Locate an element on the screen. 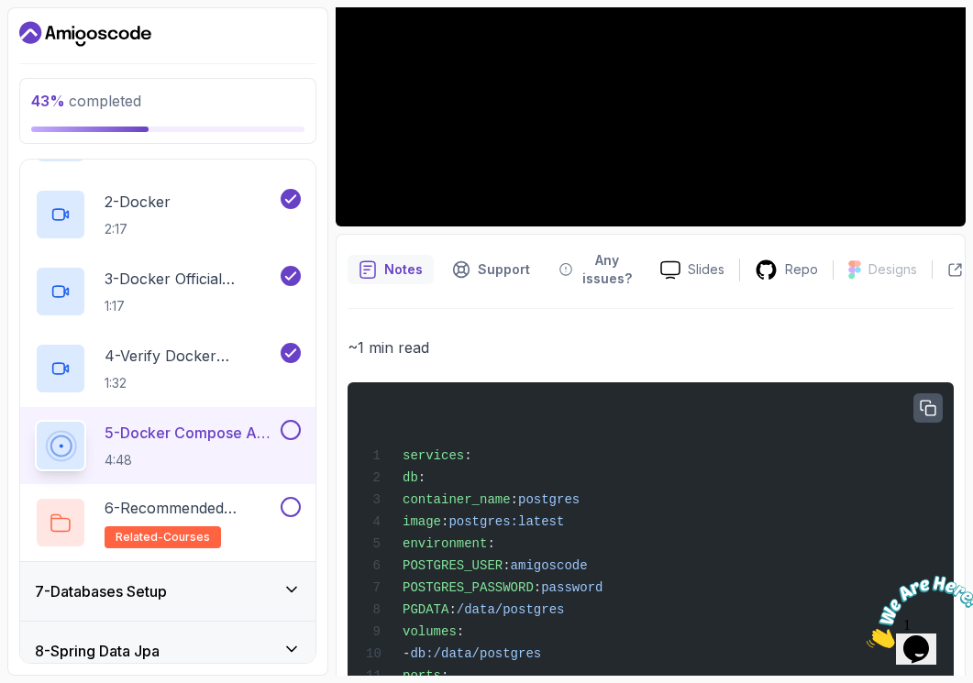 This screenshot has width=973, height=683. span: environment is located at coordinates (445, 544).